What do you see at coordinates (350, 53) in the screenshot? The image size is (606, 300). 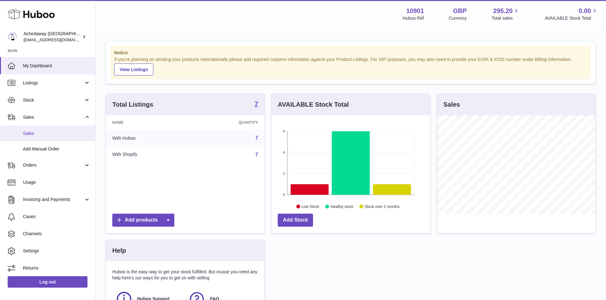 I see `strong: Notice` at bounding box center [350, 53].